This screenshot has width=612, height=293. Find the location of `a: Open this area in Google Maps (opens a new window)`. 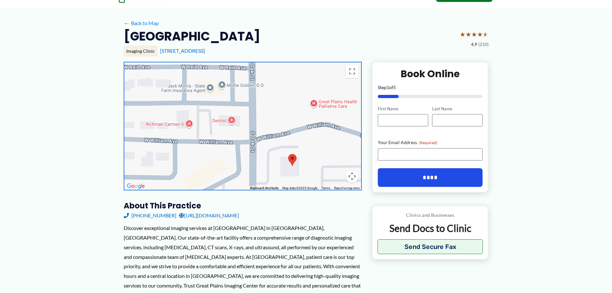

a: Open this area in Google Maps (opens a new window) is located at coordinates (136, 186).